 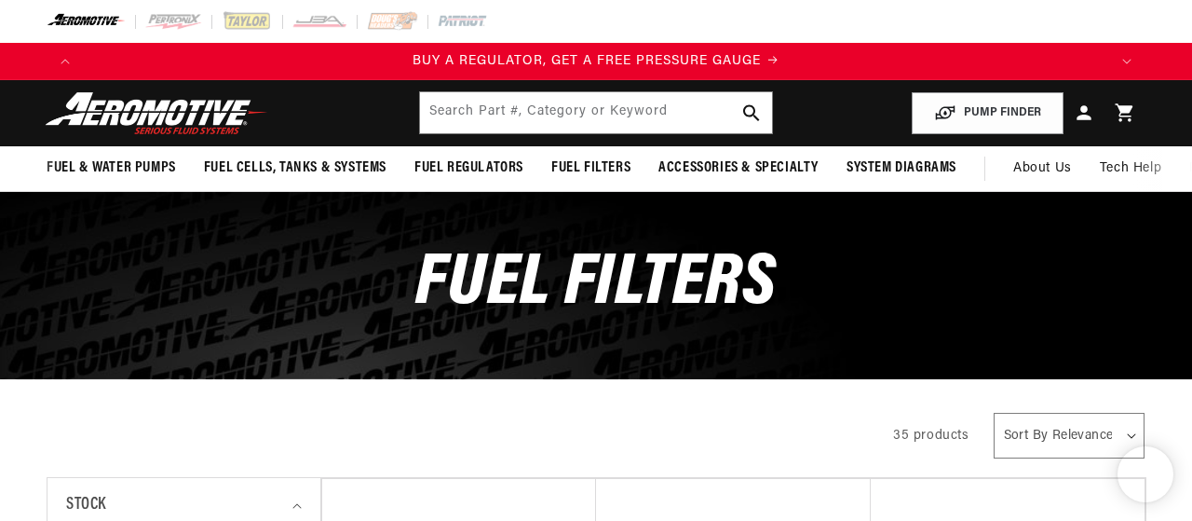 What do you see at coordinates (988, 113) in the screenshot?
I see `button: PUMP FINDER` at bounding box center [988, 113].